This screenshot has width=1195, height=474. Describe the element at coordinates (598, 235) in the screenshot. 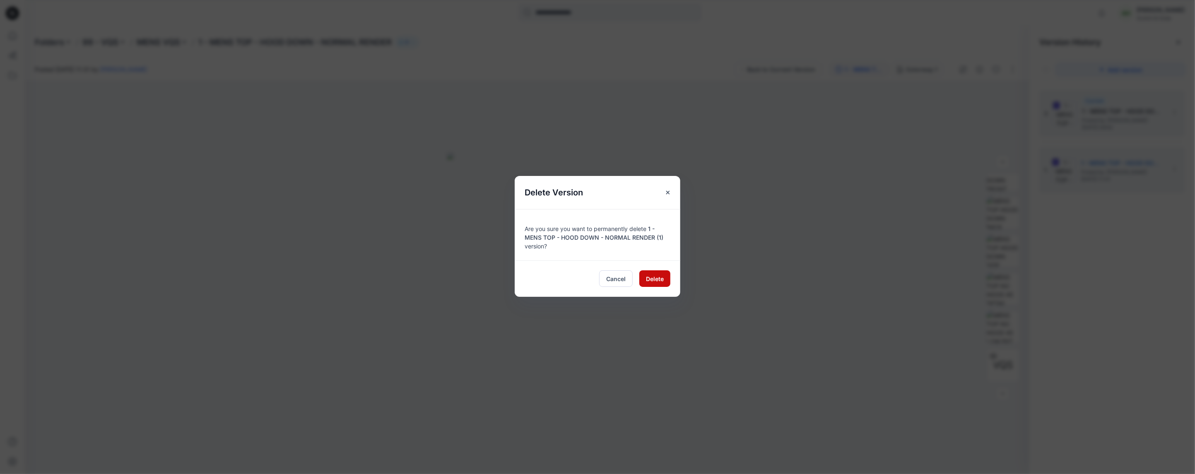

I see `div: Are you sure you want to permanently delete version?` at that location.